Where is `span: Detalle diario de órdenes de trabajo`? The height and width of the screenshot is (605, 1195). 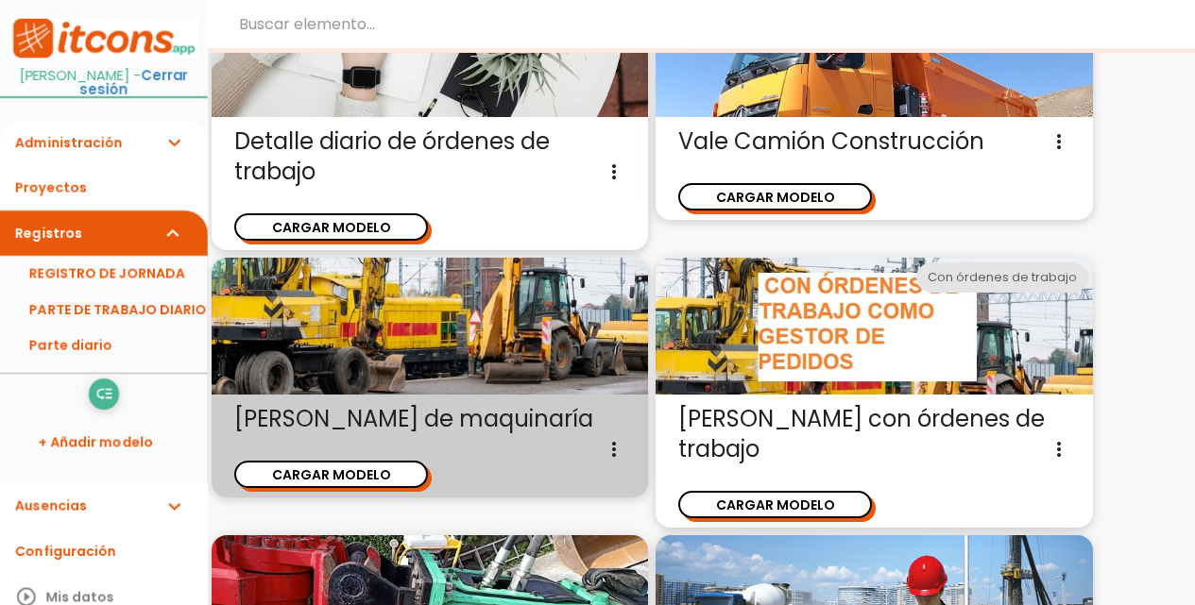
span: Detalle diario de órdenes de trabajo is located at coordinates (430, 157).